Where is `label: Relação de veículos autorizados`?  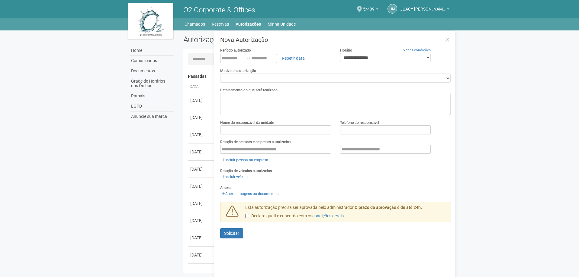 label: Relação de veículos autorizados is located at coordinates (246, 171).